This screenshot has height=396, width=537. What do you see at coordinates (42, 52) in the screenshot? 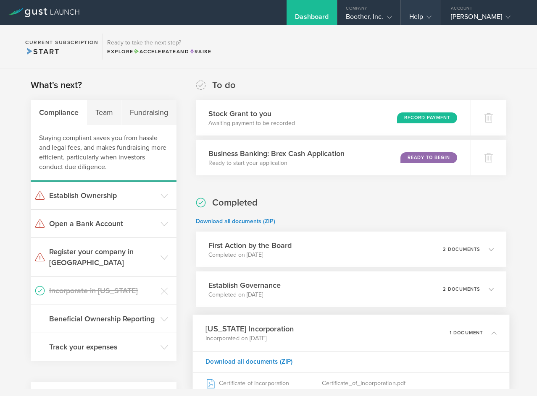
I see `span: Start` at bounding box center [42, 52].